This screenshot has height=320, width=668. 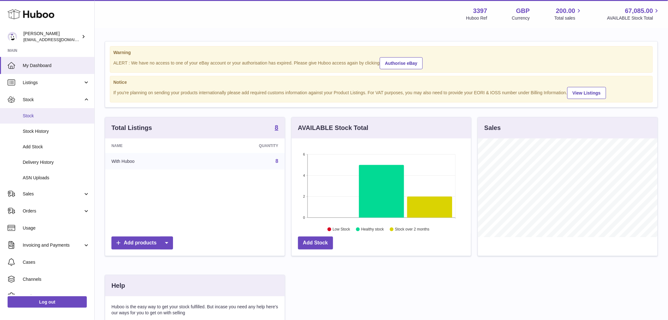 What do you see at coordinates (56, 65) in the screenshot?
I see `span: My Dashboard` at bounding box center [56, 65].